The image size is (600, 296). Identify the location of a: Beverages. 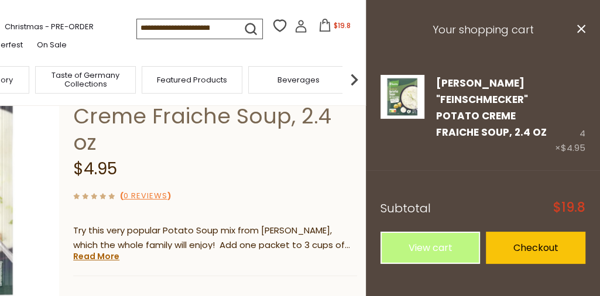
(299, 80).